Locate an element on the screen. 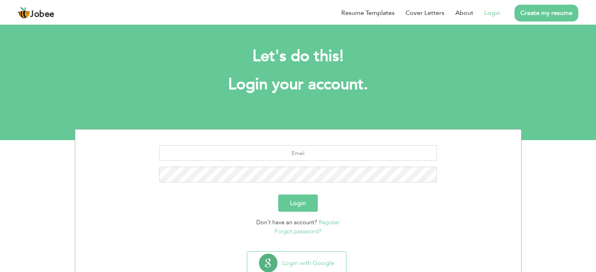  input: Email is located at coordinates (298, 153).